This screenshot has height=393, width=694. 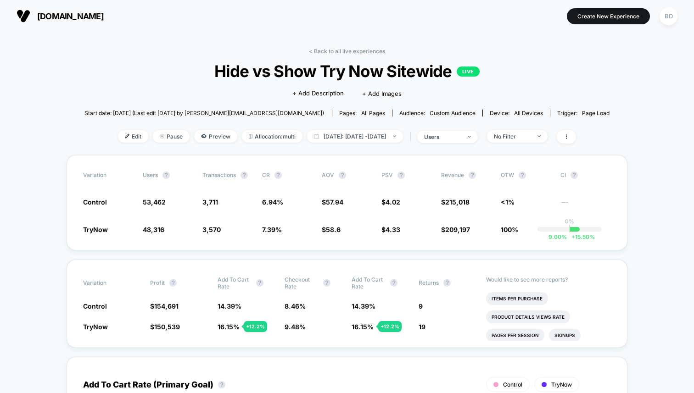 What do you see at coordinates (452, 175) in the screenshot?
I see `span: Revenue` at bounding box center [452, 175].